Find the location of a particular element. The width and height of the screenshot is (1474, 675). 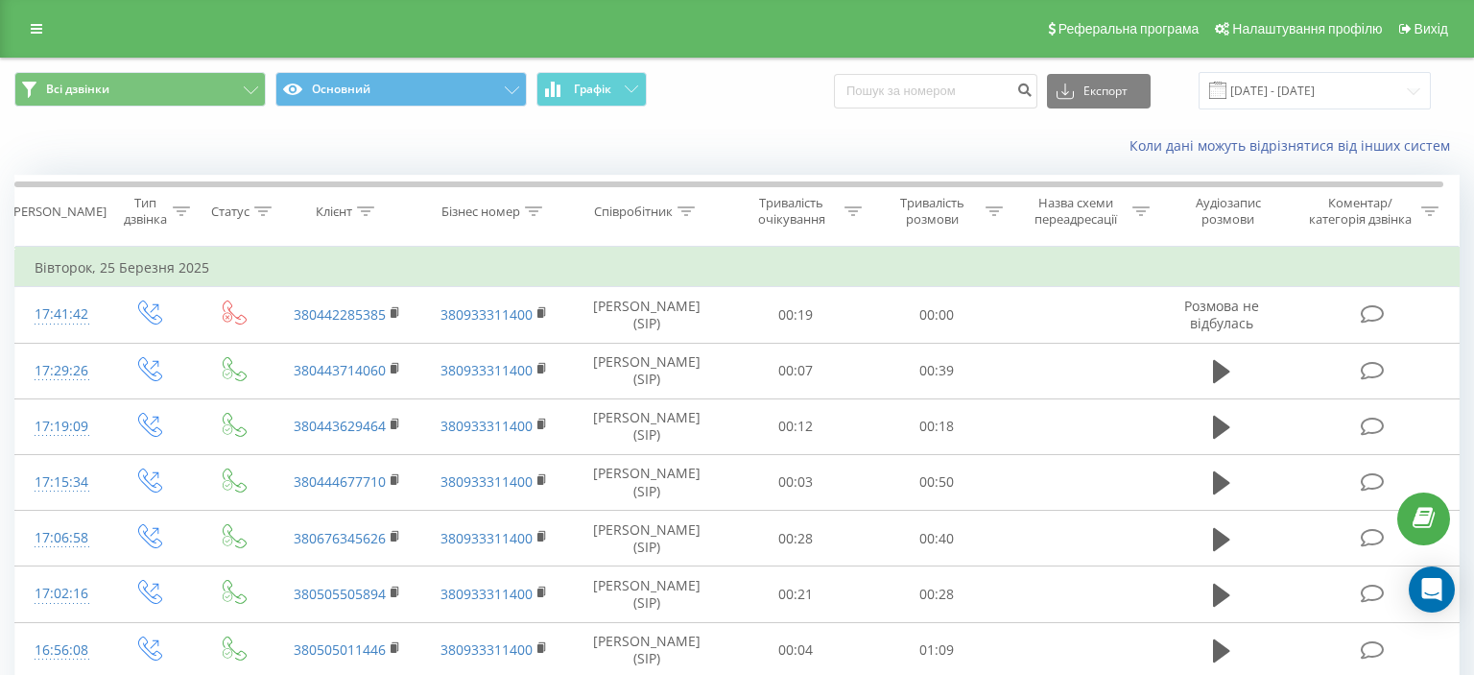

td: 00:18 is located at coordinates (937, 426).